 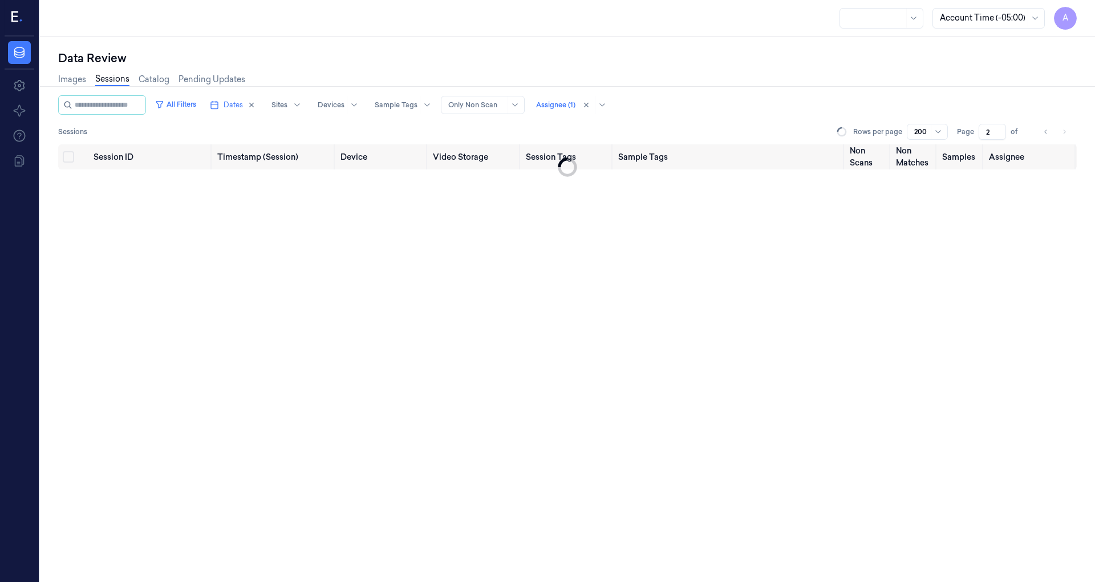 What do you see at coordinates (568, 157) in the screenshot?
I see `th: Session Tags` at bounding box center [568, 157].